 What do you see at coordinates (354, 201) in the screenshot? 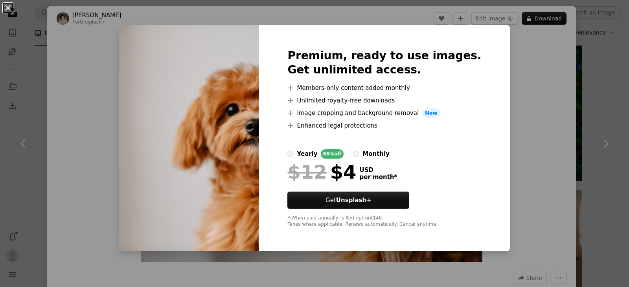
I see `strong: Unsplash+` at bounding box center [354, 201].